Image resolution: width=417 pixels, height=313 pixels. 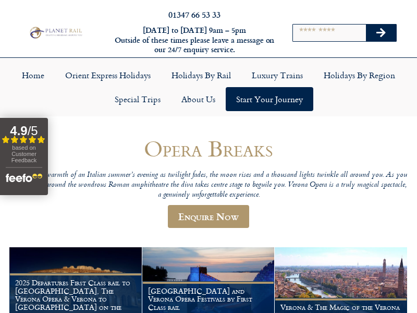 I want to click on a: Orient Express Holidays, so click(x=108, y=75).